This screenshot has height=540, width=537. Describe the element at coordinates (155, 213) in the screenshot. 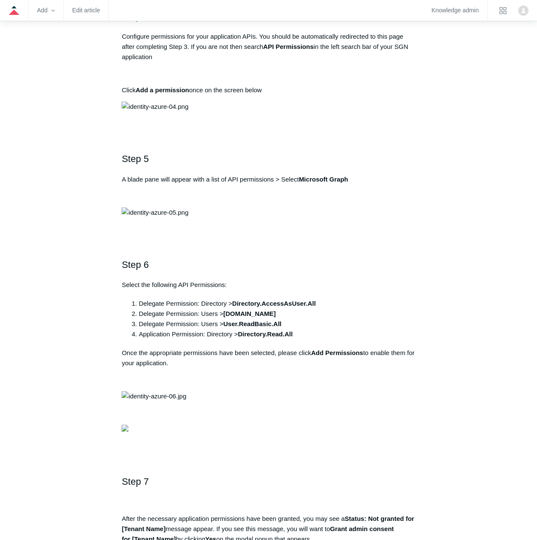

I see `img: identity-azure-05.png` at that location.